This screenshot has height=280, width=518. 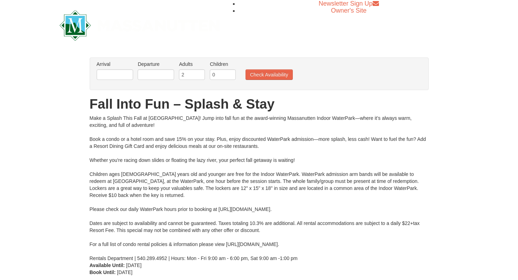 I want to click on button: Check Availability, so click(x=269, y=75).